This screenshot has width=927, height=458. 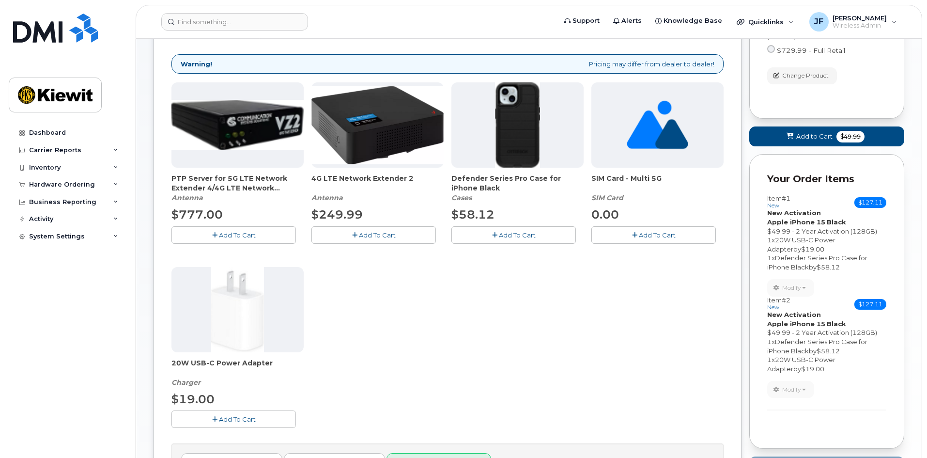 What do you see at coordinates (237, 183) in the screenshot?
I see `span: PTP Server for 5G LTE Network Extender 4/4G LTE Network Extender 3` at bounding box center [237, 183].